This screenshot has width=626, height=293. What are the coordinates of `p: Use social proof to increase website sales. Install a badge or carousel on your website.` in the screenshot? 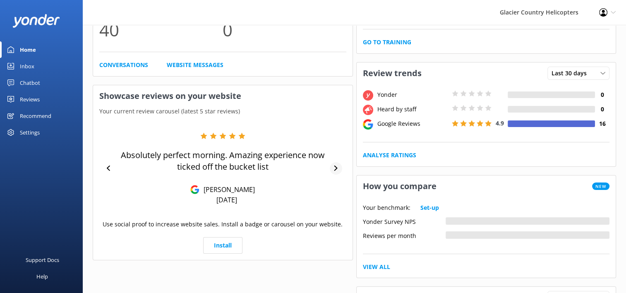 It's located at (223, 224).